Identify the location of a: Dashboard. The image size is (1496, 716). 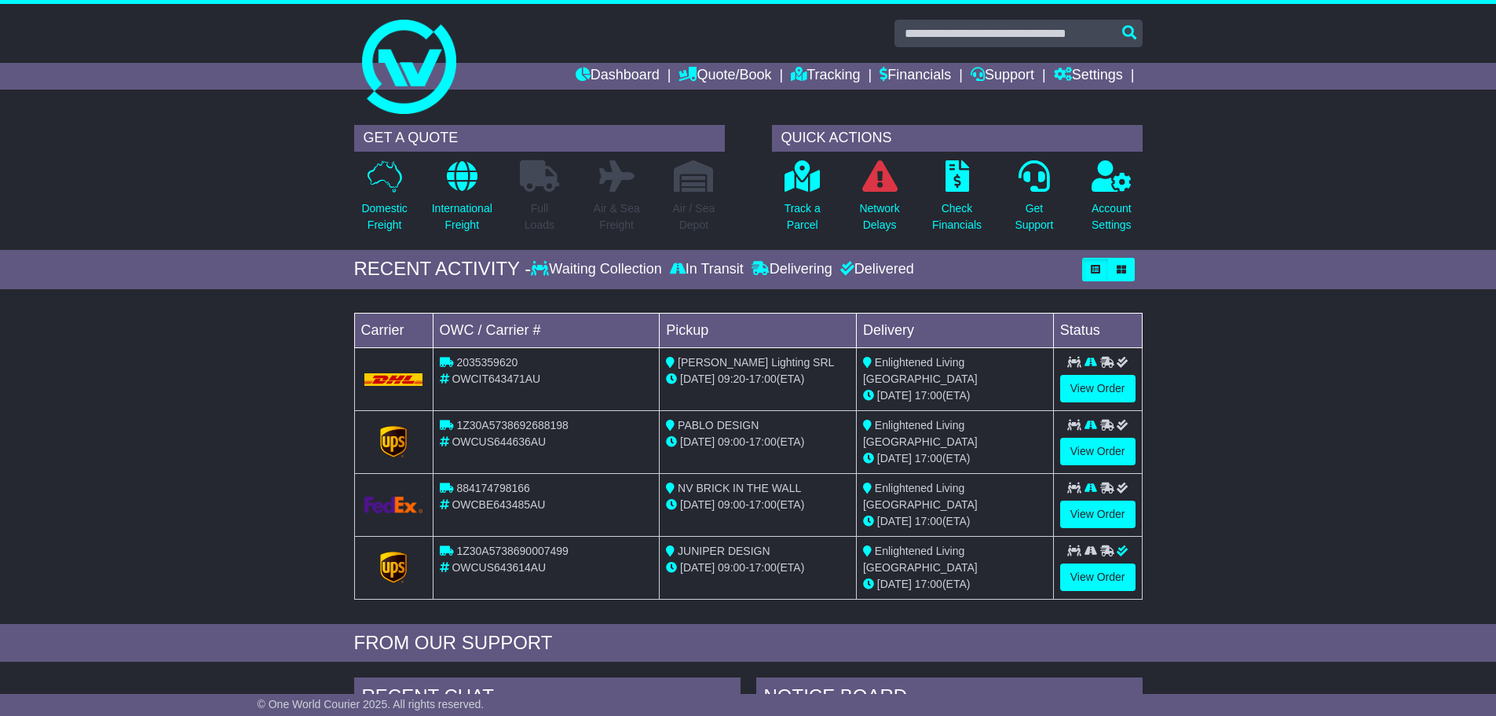
(617, 76).